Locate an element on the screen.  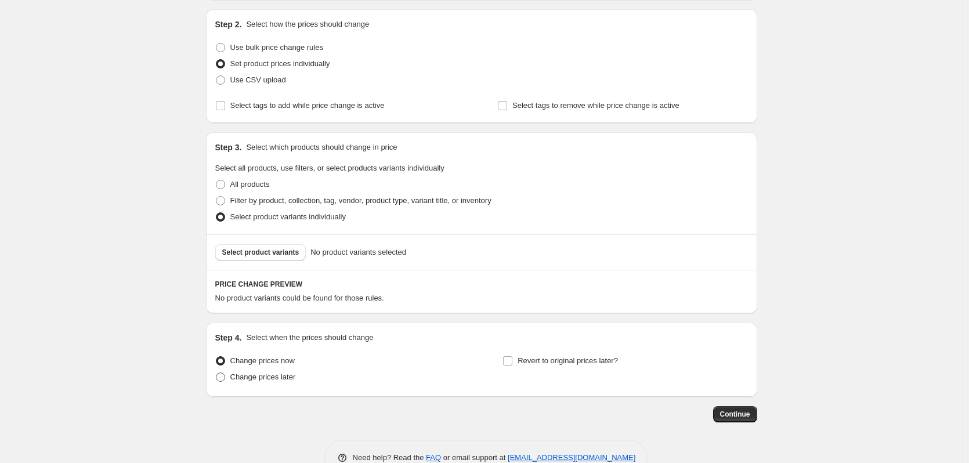
span: Select all products, use filters, or select products variants individually is located at coordinates (329, 168).